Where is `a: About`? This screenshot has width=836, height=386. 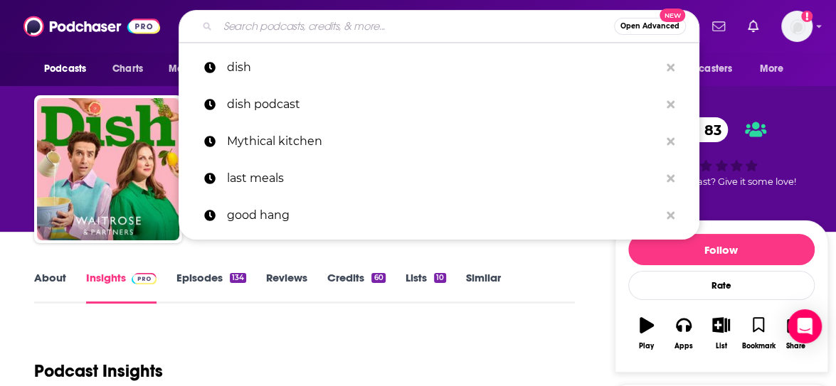
a: About is located at coordinates (50, 287).